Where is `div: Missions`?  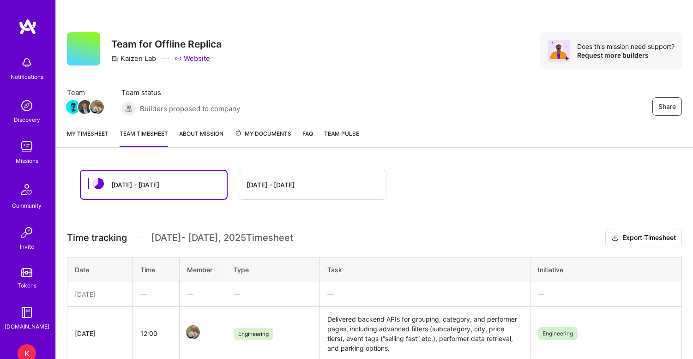
div: Missions is located at coordinates (27, 161).